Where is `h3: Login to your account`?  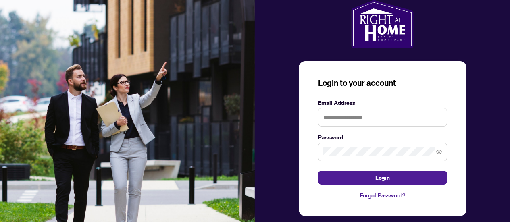
h3: Login to your account is located at coordinates (383, 83).